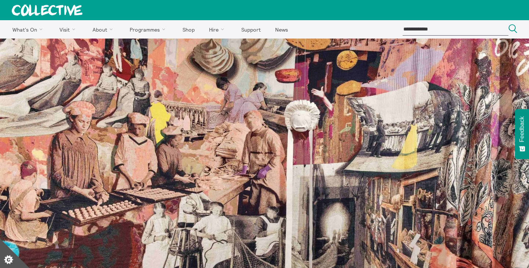 This screenshot has width=529, height=268. What do you see at coordinates (104, 29) in the screenshot?
I see `a: About` at bounding box center [104, 29].